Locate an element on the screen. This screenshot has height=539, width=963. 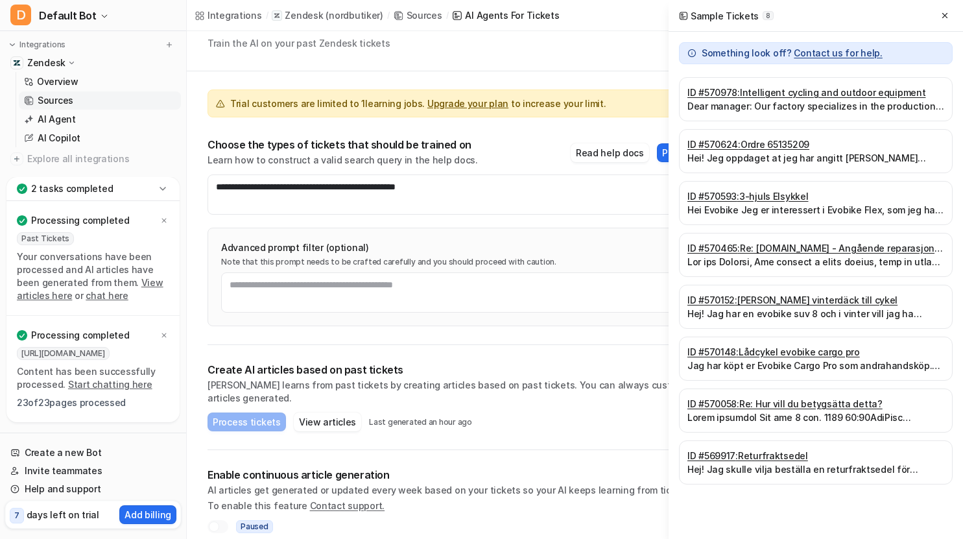
p: Choose the types of tickets that should be trained on is located at coordinates (342, 145).